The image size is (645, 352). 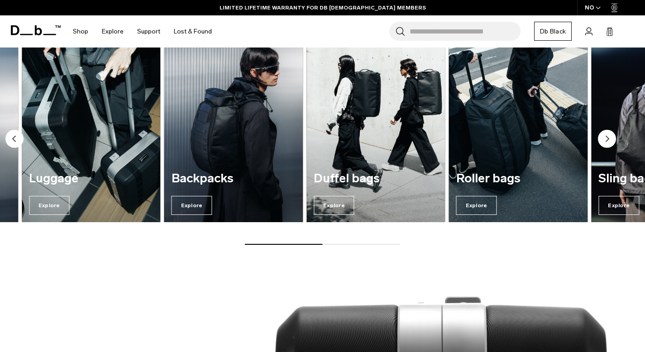 What do you see at coordinates (376, 129) in the screenshot?
I see `div: 4 / 7` at bounding box center [376, 129].